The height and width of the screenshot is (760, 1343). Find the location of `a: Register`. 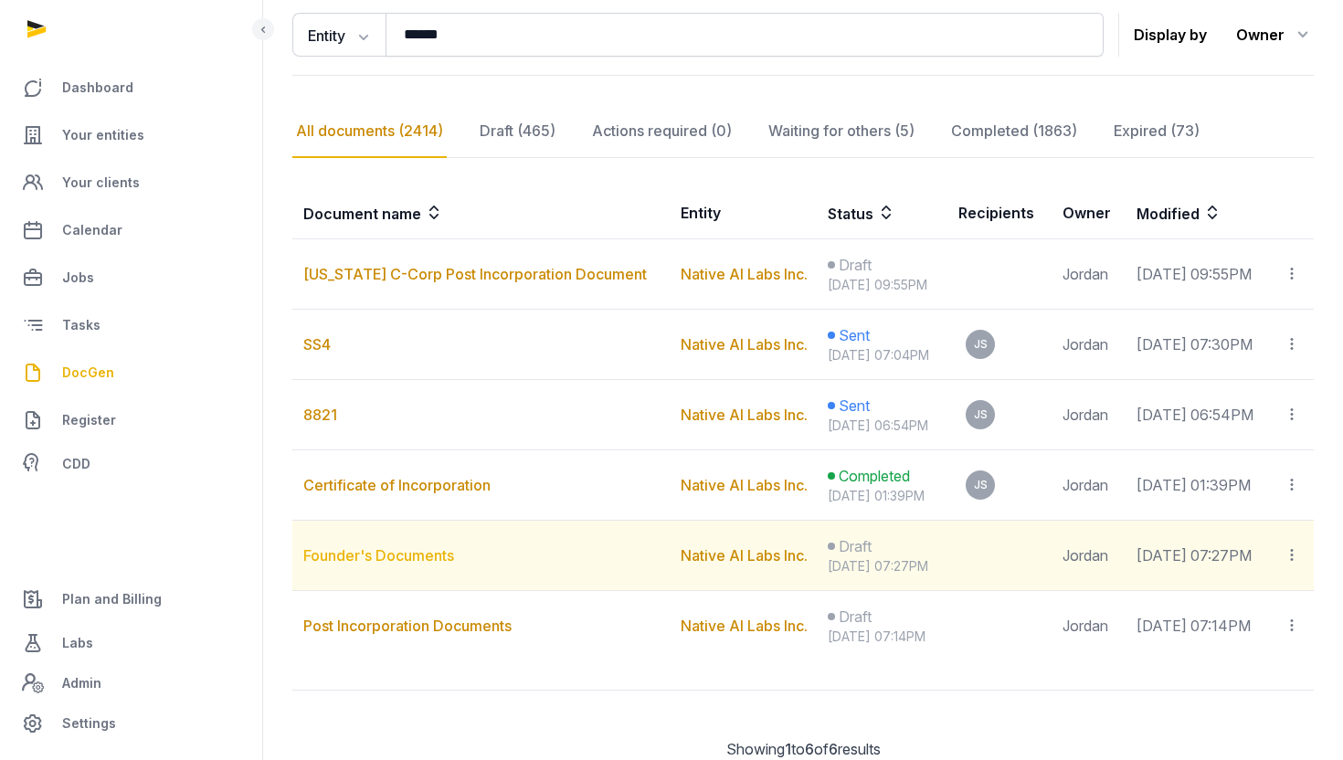

a: Register is located at coordinates (131, 420).